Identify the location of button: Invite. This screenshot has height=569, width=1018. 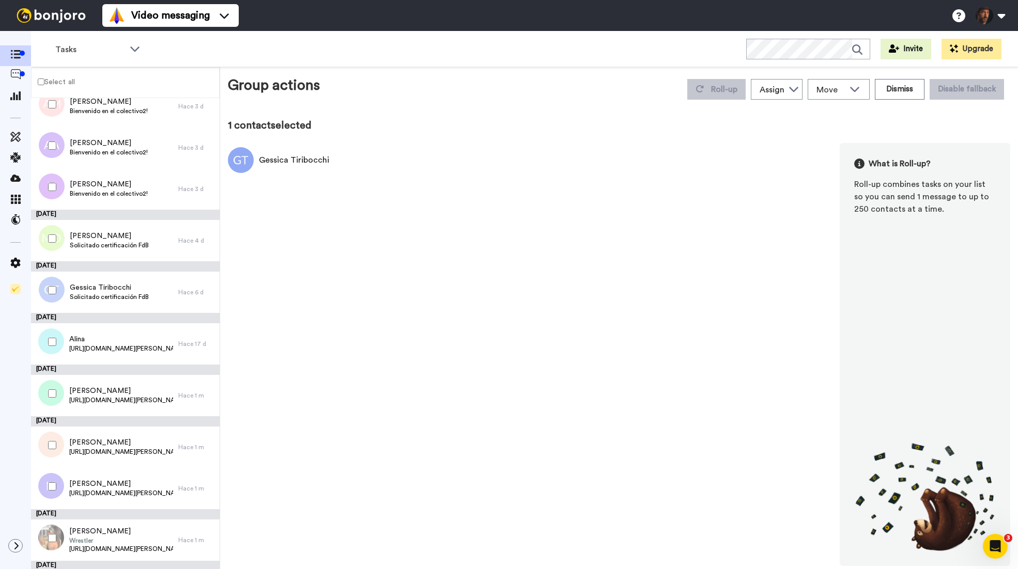
(905, 49).